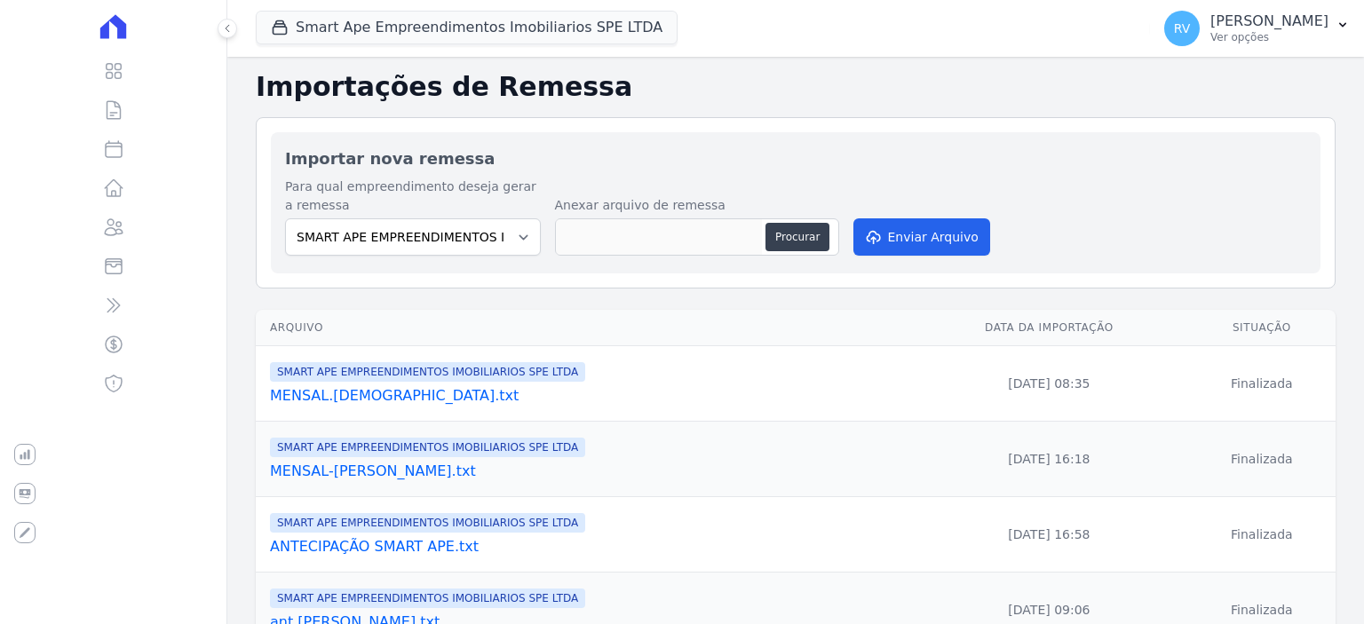  Describe the element at coordinates (796, 87) in the screenshot. I see `h2: Importações de Remessa` at that location.